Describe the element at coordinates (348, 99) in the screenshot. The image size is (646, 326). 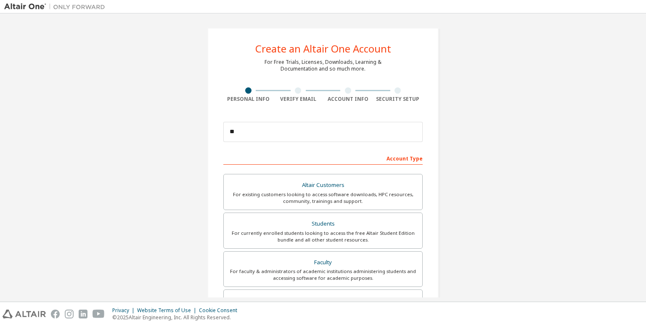
I see `div: Account Info` at that location.